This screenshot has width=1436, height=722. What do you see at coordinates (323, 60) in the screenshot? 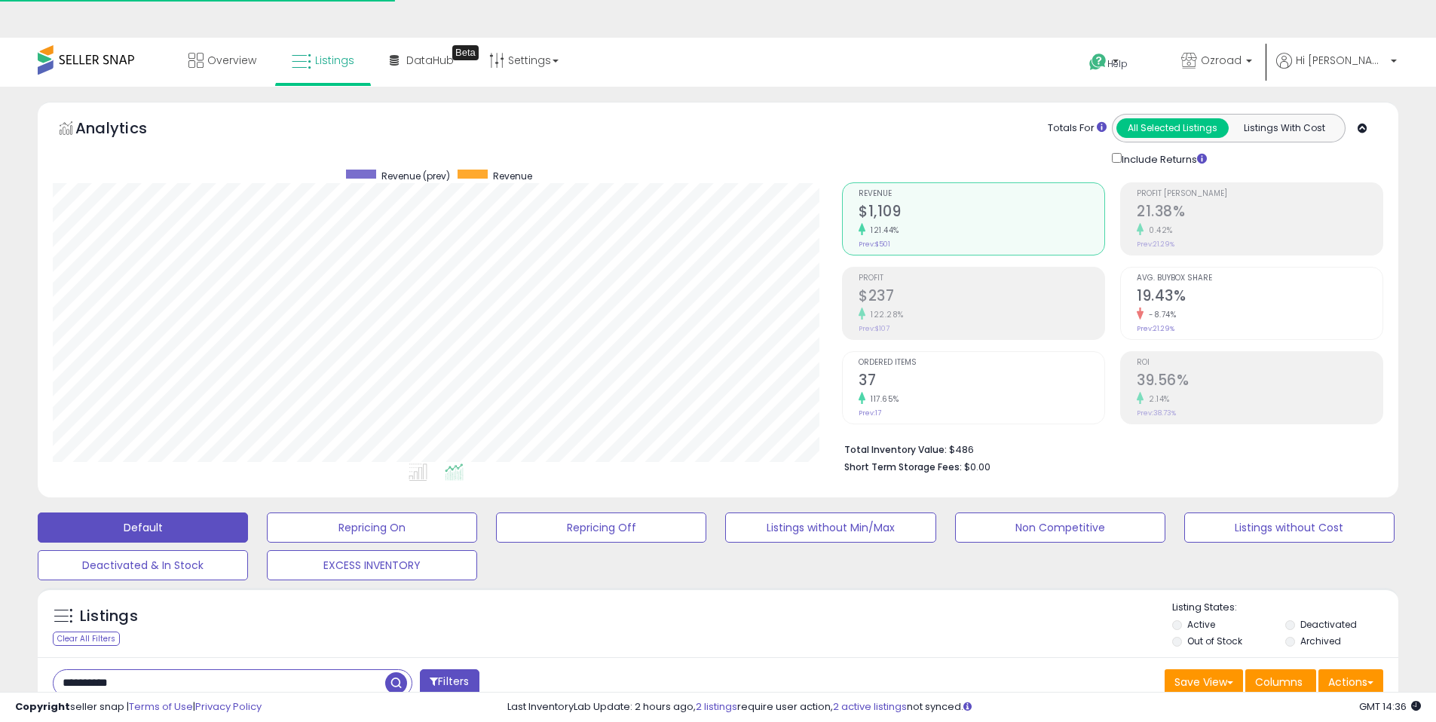
I see `a: Listings` at bounding box center [323, 60].